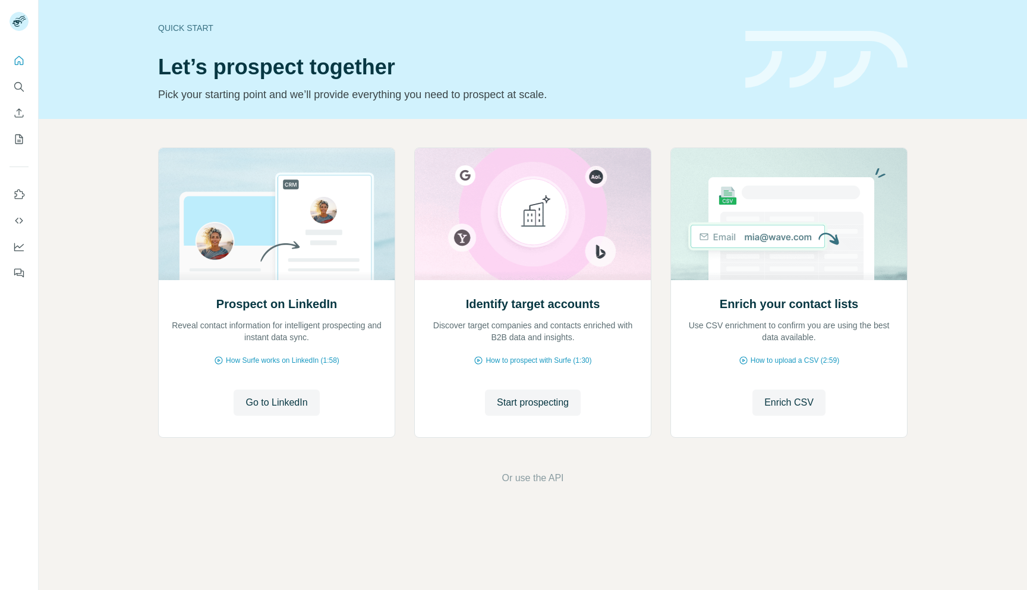 The width and height of the screenshot is (1027, 590). Describe the element at coordinates (19, 247) in the screenshot. I see `button: Dashboard` at that location.